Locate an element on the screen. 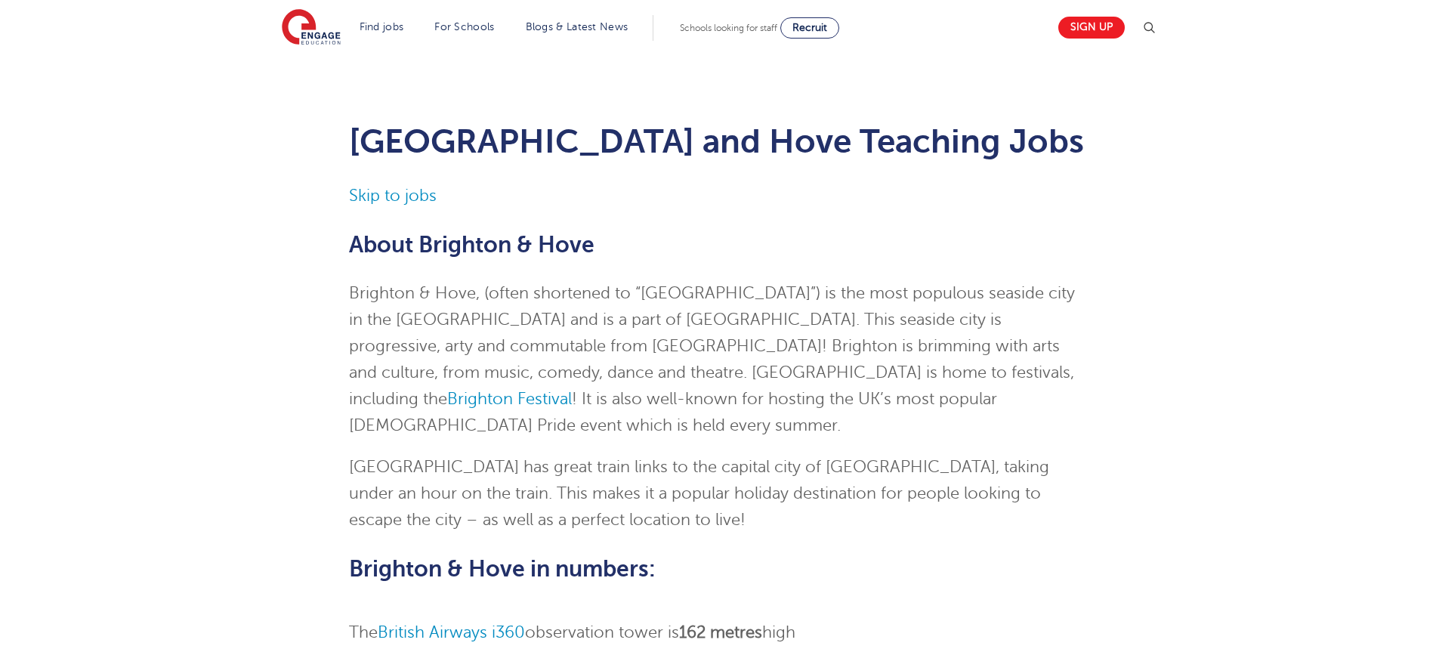 Image resolution: width=1439 pixels, height=649 pixels. a: Brighton Festival is located at coordinates (509, 399).